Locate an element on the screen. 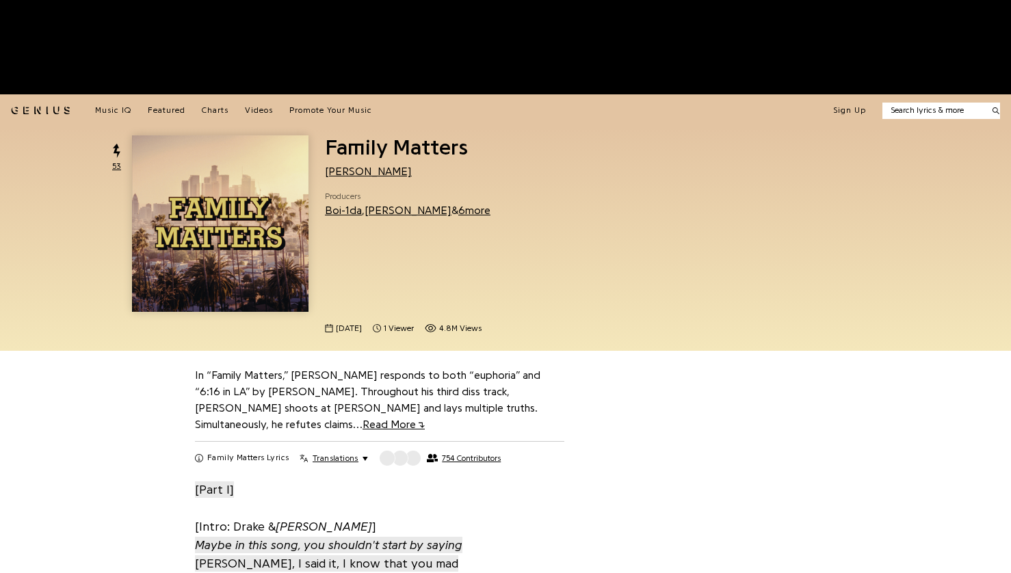 Image resolution: width=1011 pixels, height=573 pixels. h2: Family Matters Lyrics is located at coordinates (248, 458).